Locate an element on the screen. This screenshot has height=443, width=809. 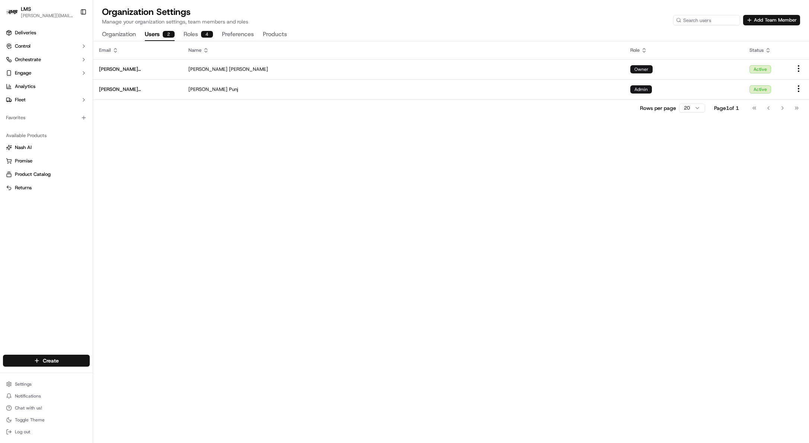
span: Notifications is located at coordinates (28, 396).